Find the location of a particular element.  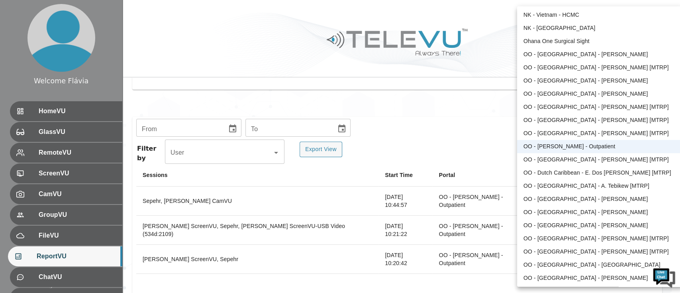

img: Chat Widget is located at coordinates (664, 277).